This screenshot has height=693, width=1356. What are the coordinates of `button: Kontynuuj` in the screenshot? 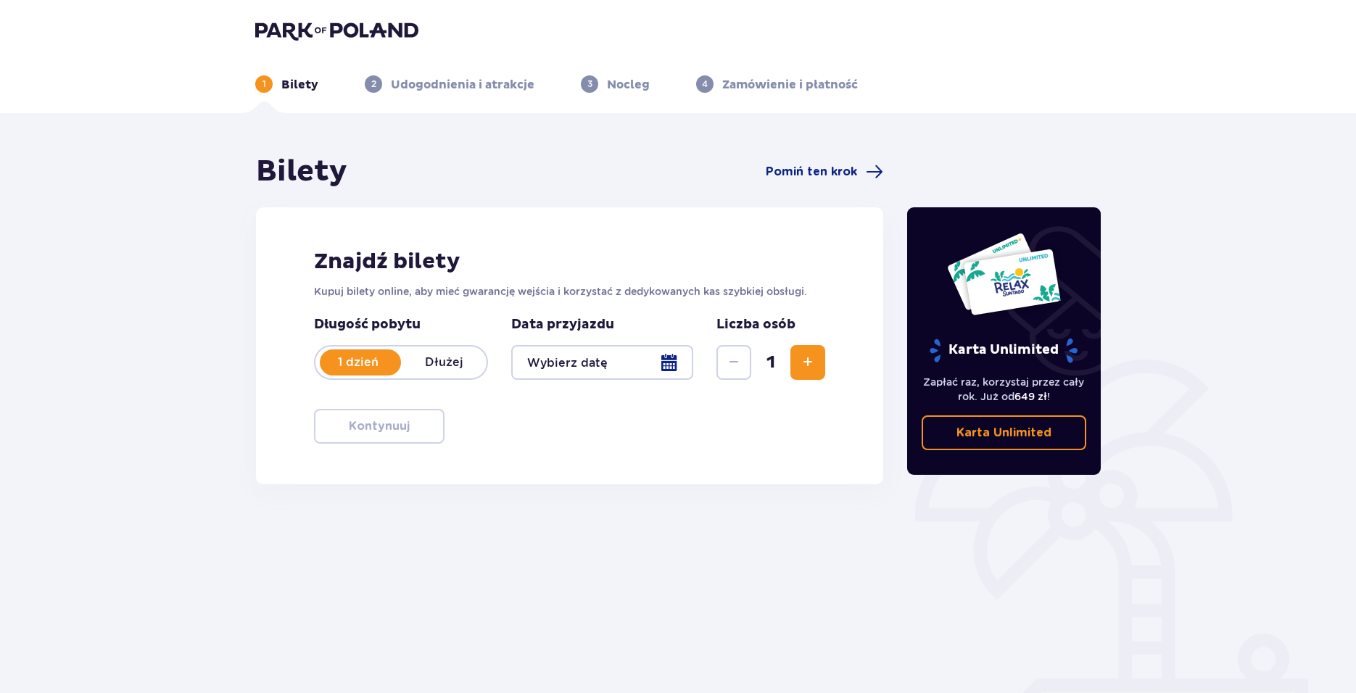 It's located at (379, 426).